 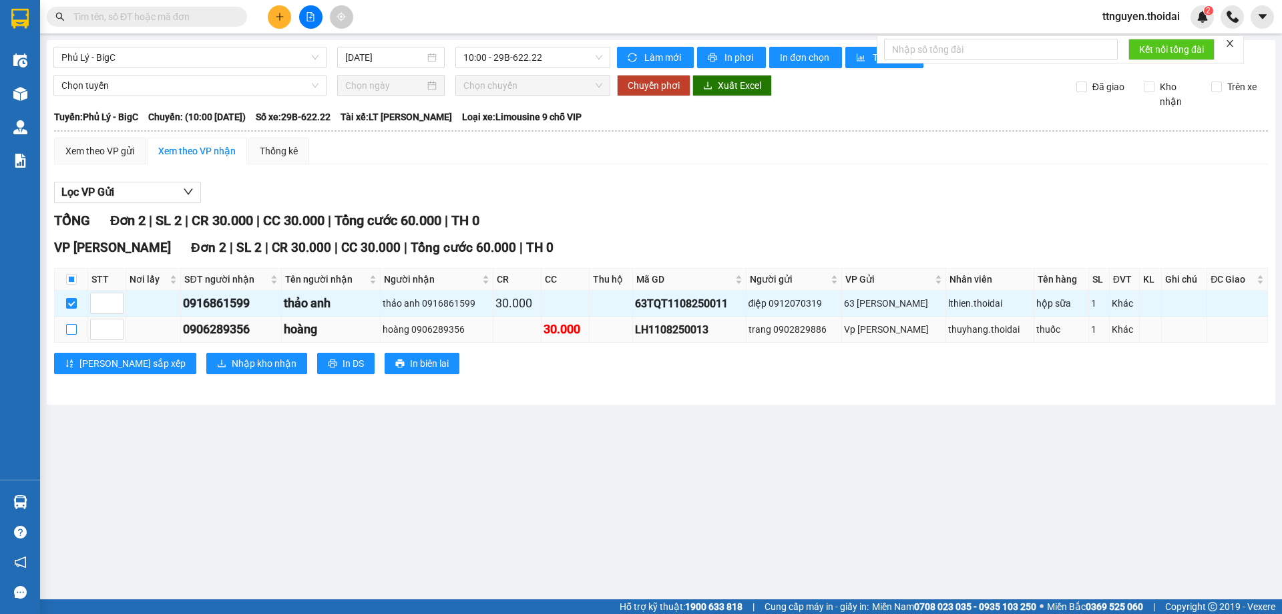 I want to click on span: close, so click(x=1230, y=43).